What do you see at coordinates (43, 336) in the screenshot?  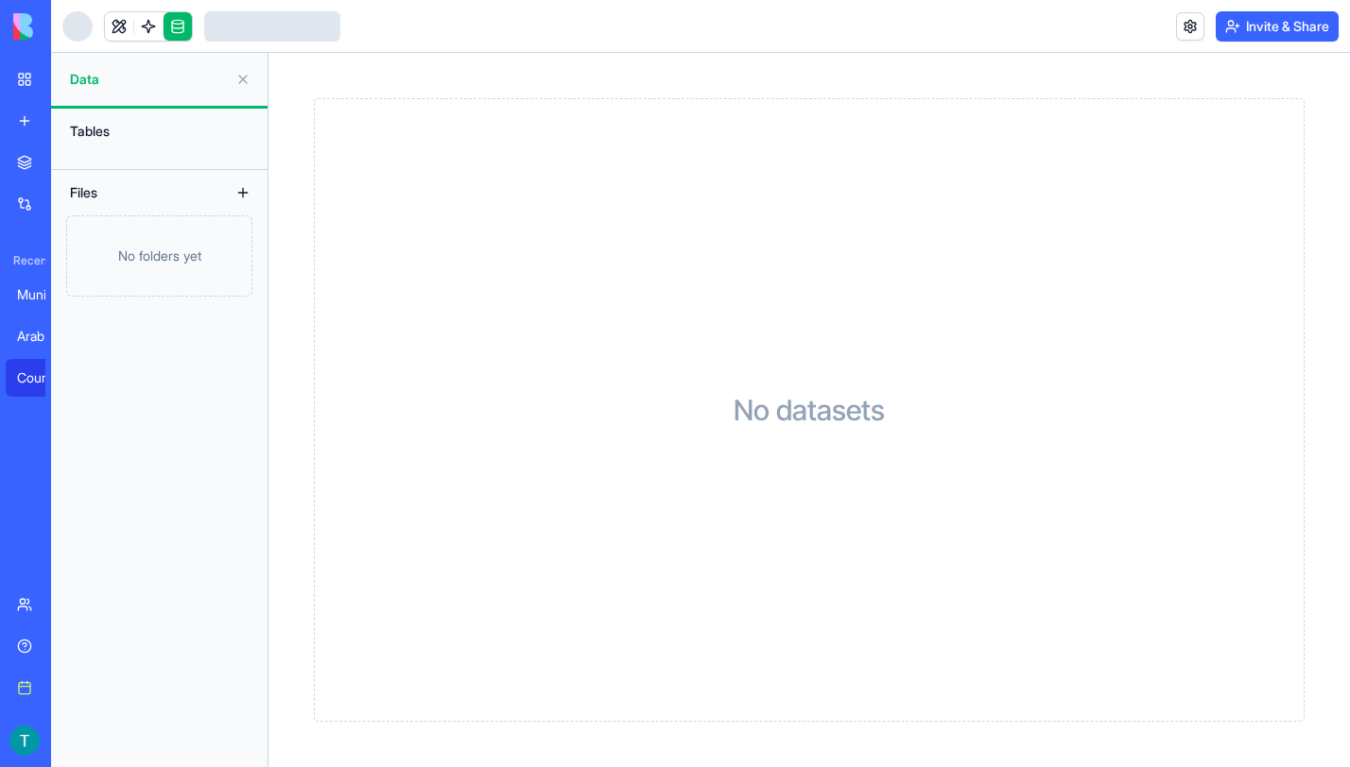 I see `div: Arab City Council Assistant` at bounding box center [43, 336].